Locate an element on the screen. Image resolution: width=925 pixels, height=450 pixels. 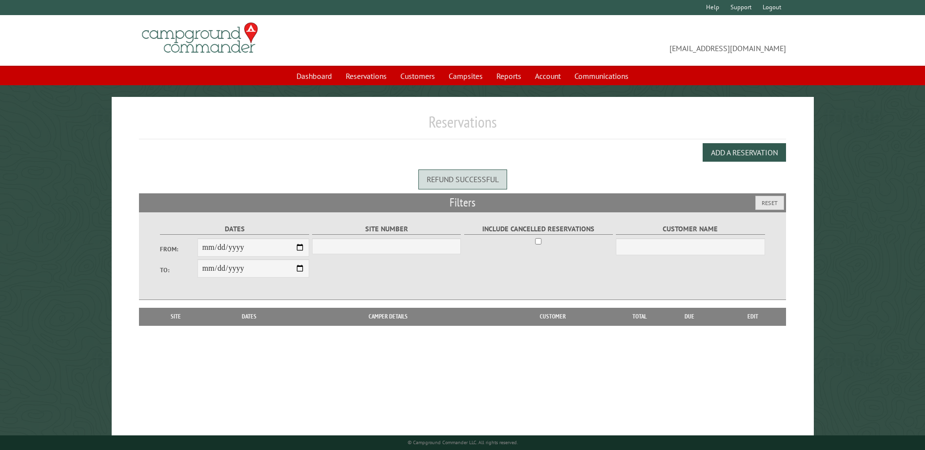
a: Communications is located at coordinates (601, 76).